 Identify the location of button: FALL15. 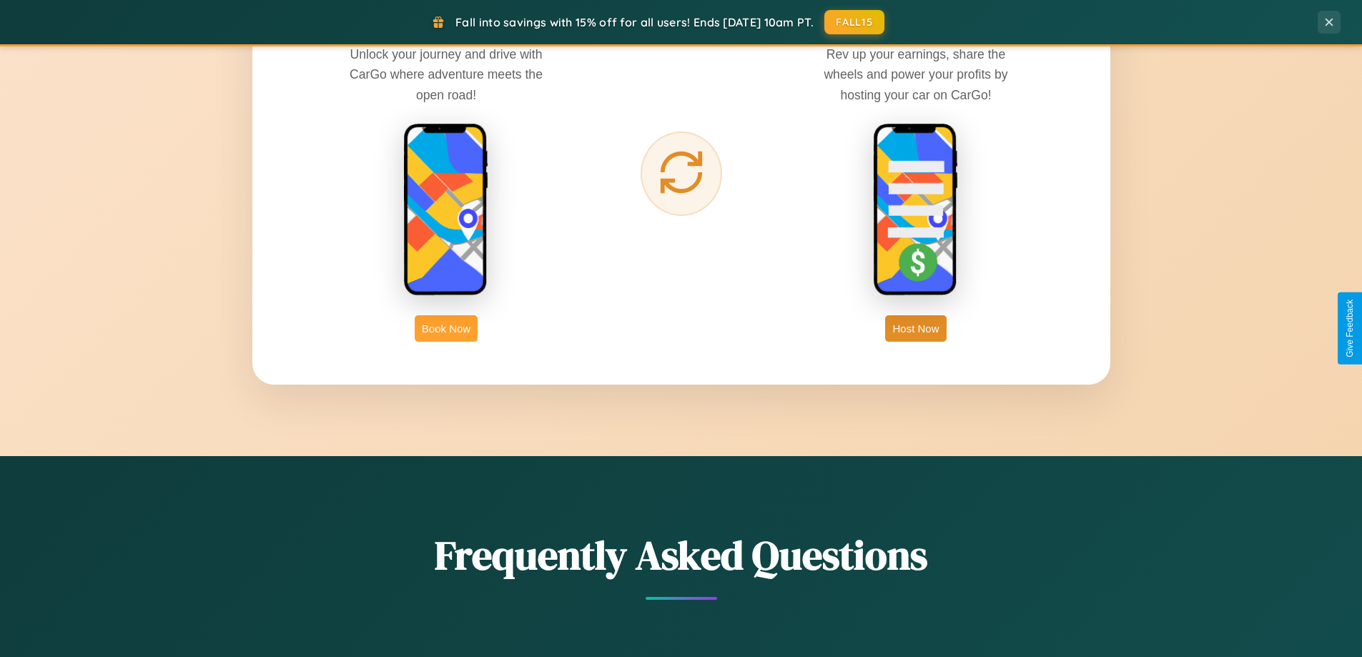
(854, 22).